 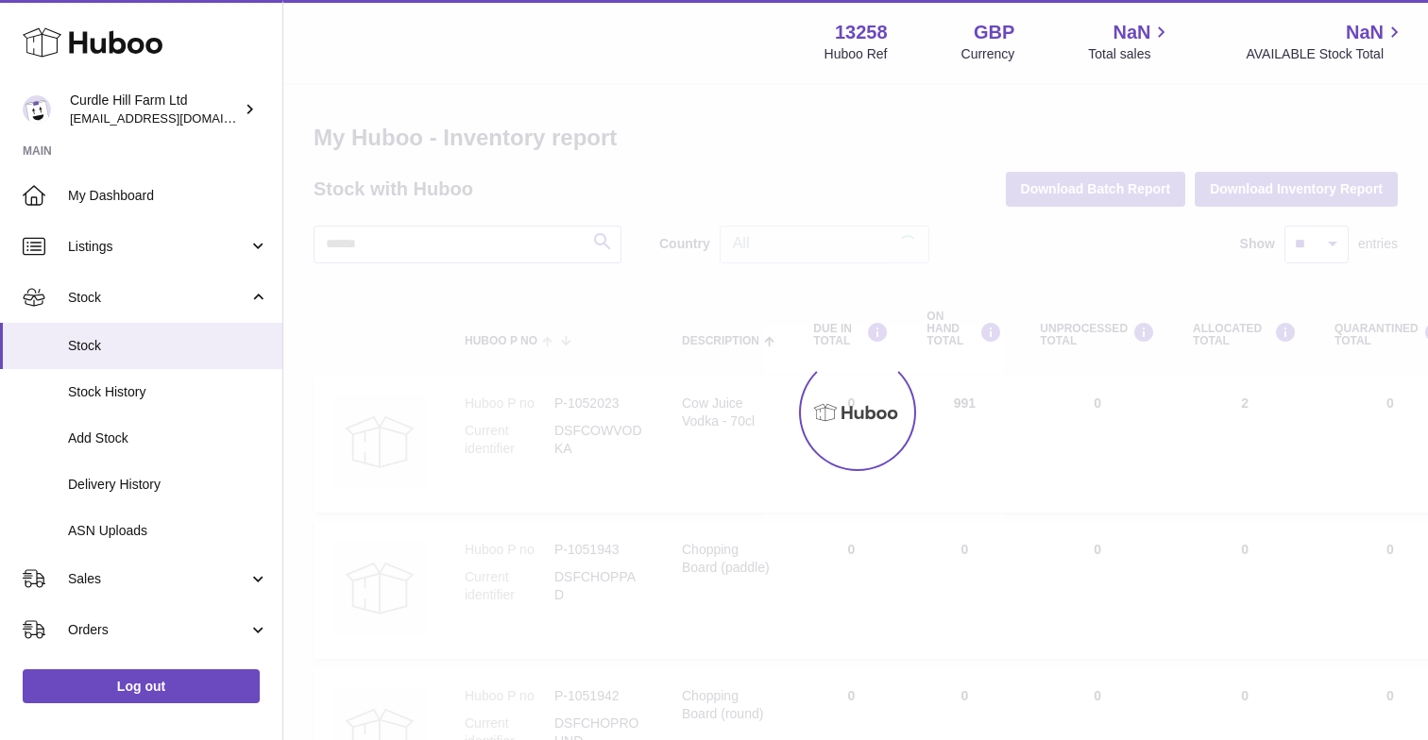 I want to click on a: Log out, so click(x=141, y=686).